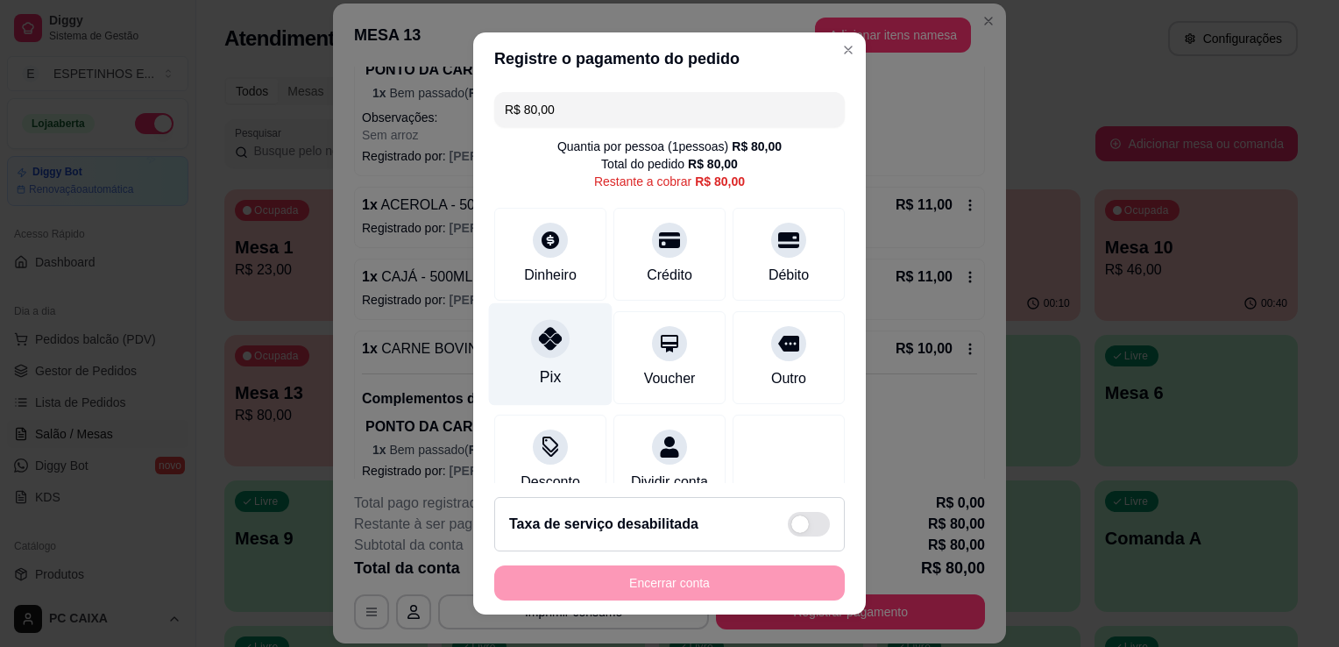 Image resolution: width=1339 pixels, height=647 pixels. What do you see at coordinates (550, 275) in the screenshot?
I see `div: Dinheiro` at bounding box center [550, 275].